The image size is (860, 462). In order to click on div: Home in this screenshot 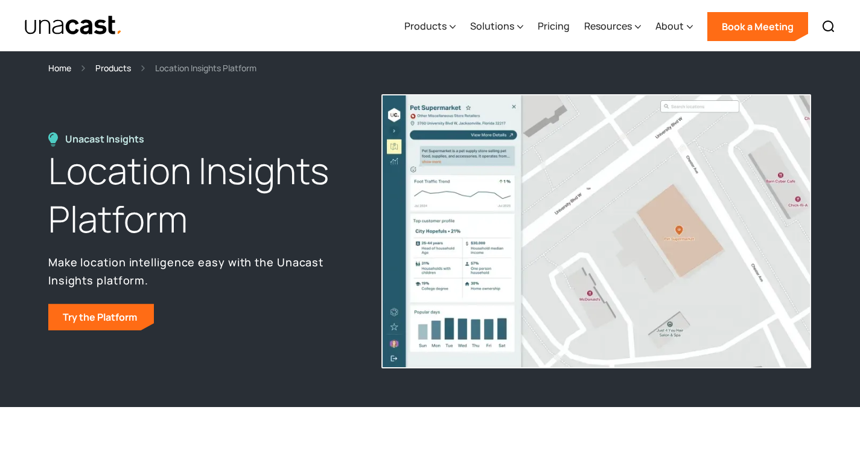, I will do `click(60, 68)`.